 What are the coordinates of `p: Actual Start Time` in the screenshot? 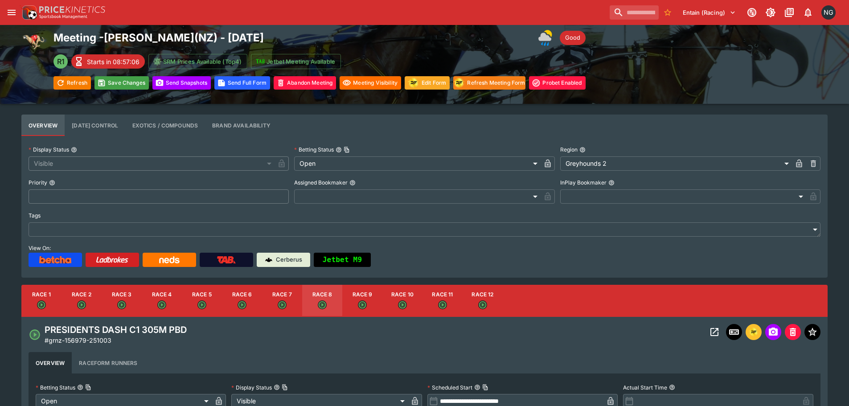 It's located at (645, 387).